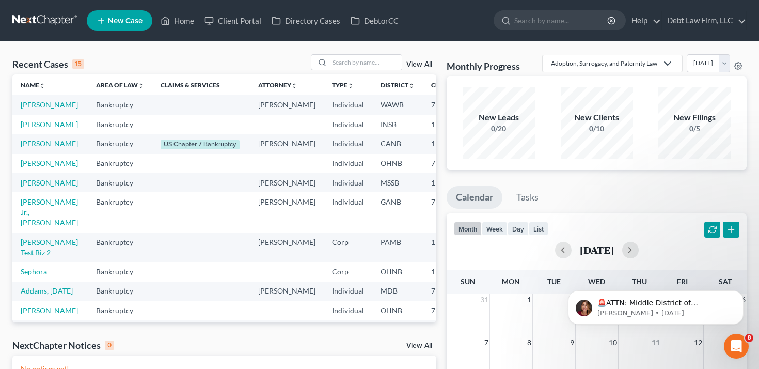 The image size is (759, 369). I want to click on a: Attorneyunfold_more, so click(278, 85).